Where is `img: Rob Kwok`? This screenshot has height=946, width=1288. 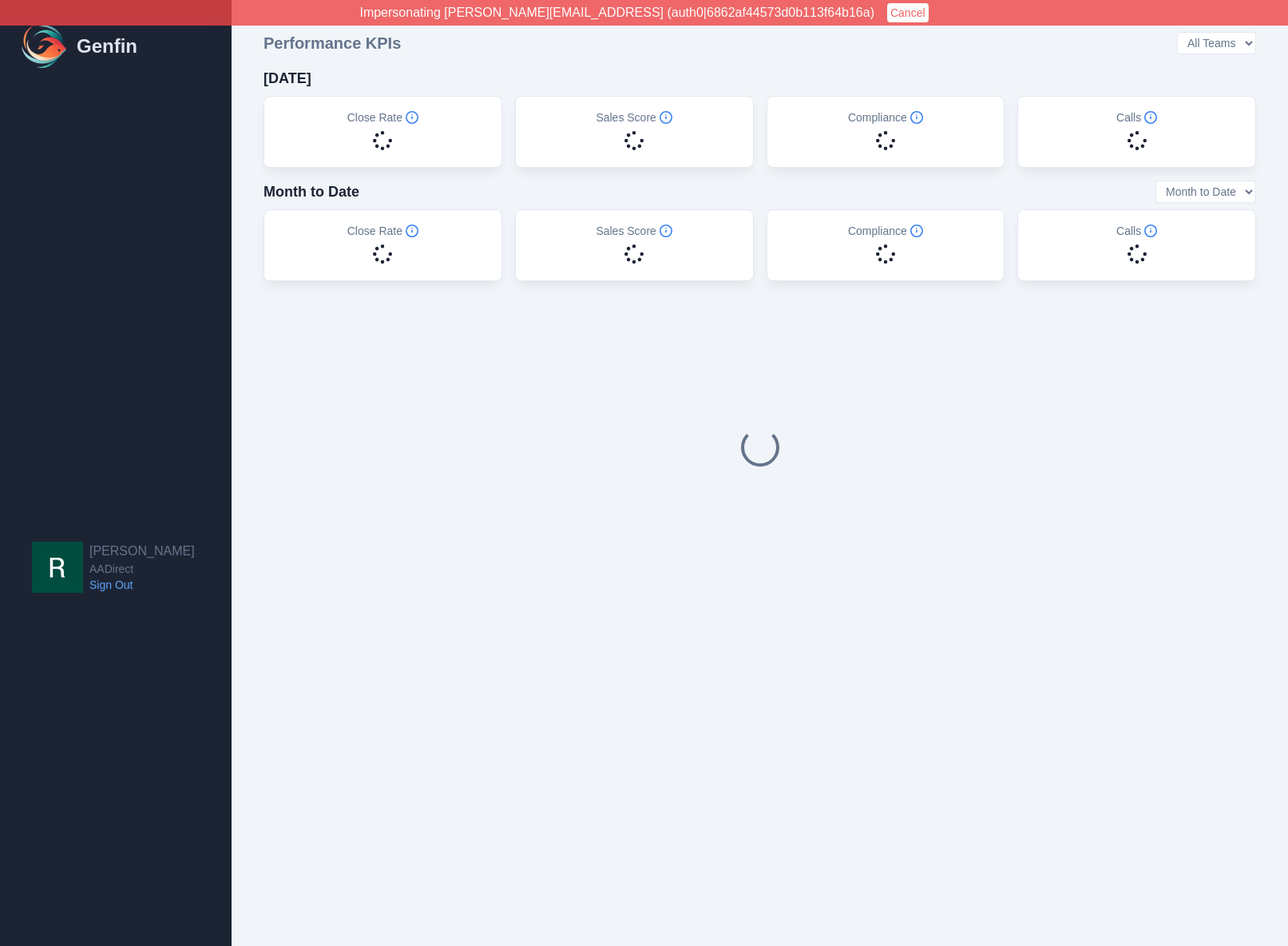
img: Rob Kwok is located at coordinates (58, 567).